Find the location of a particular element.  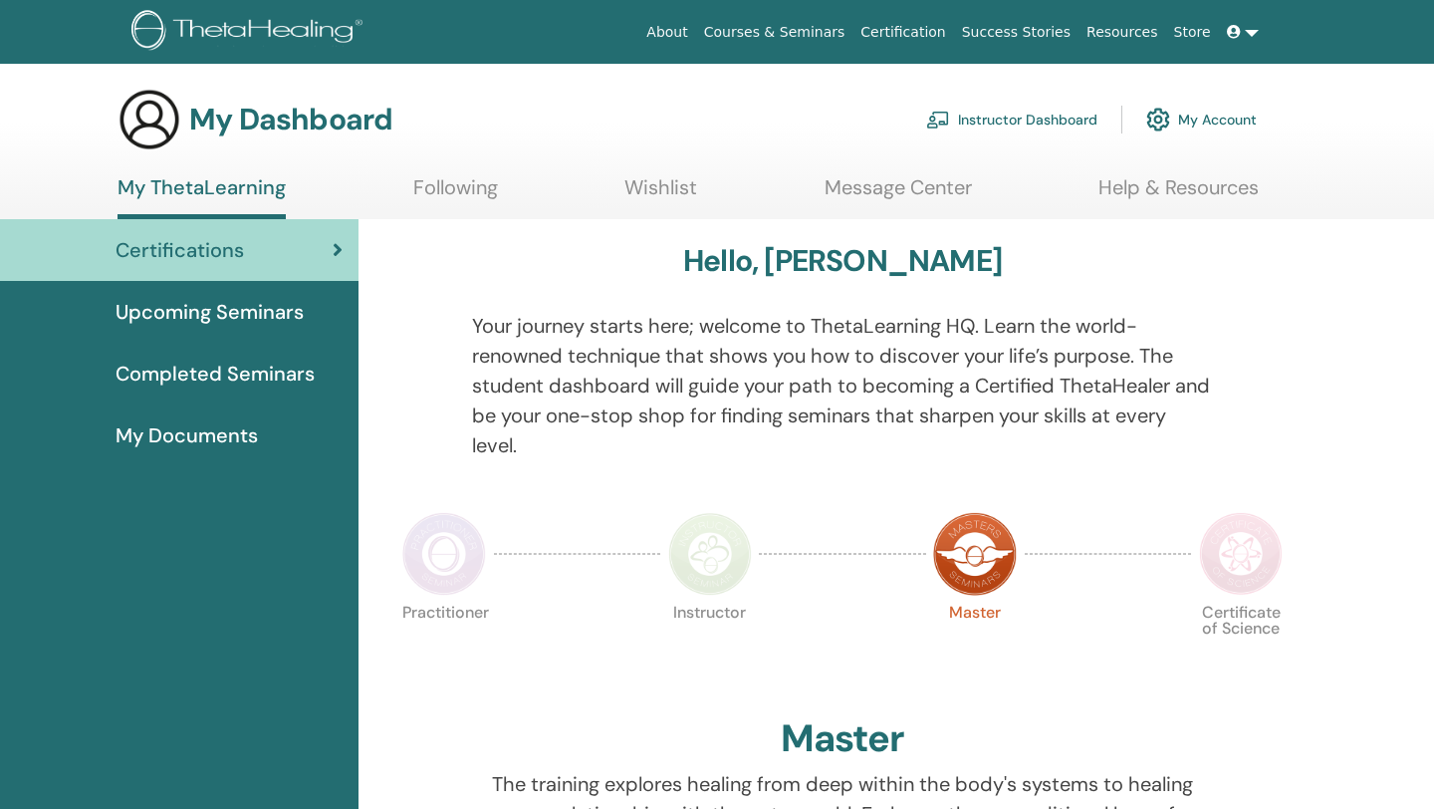

img: cog.svg is located at coordinates (1158, 120).